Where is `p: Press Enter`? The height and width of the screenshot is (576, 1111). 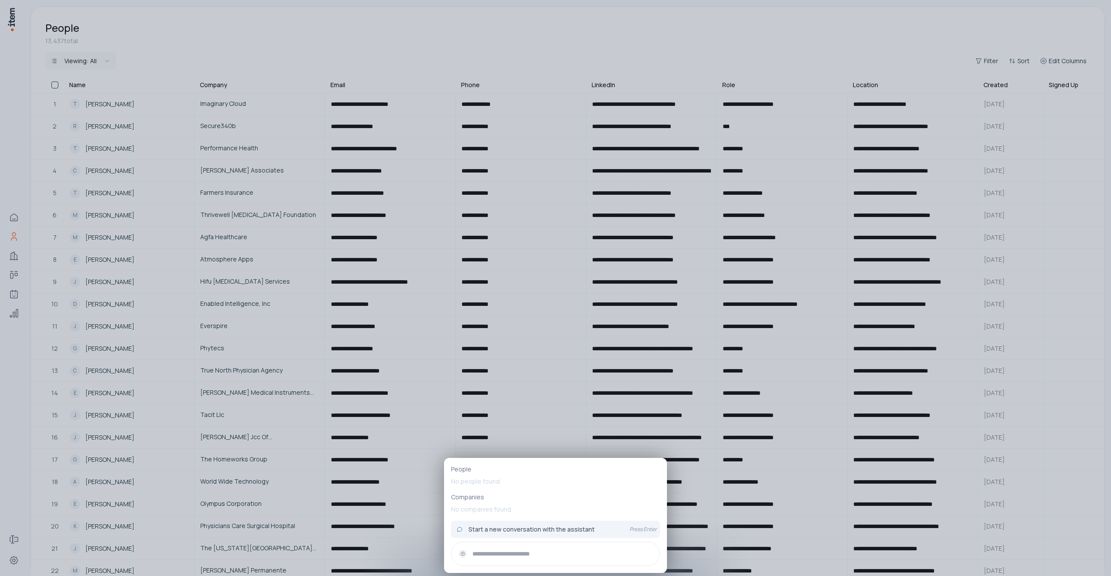 p: Press Enter is located at coordinates (643, 529).